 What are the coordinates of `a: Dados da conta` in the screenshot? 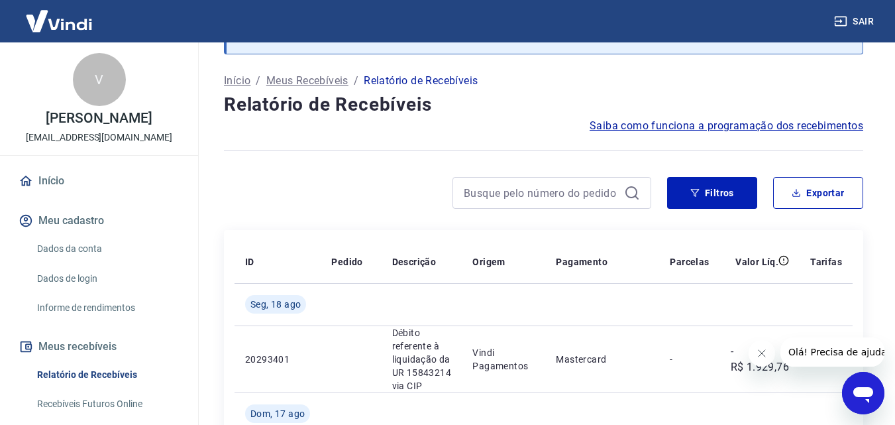 It's located at (107, 248).